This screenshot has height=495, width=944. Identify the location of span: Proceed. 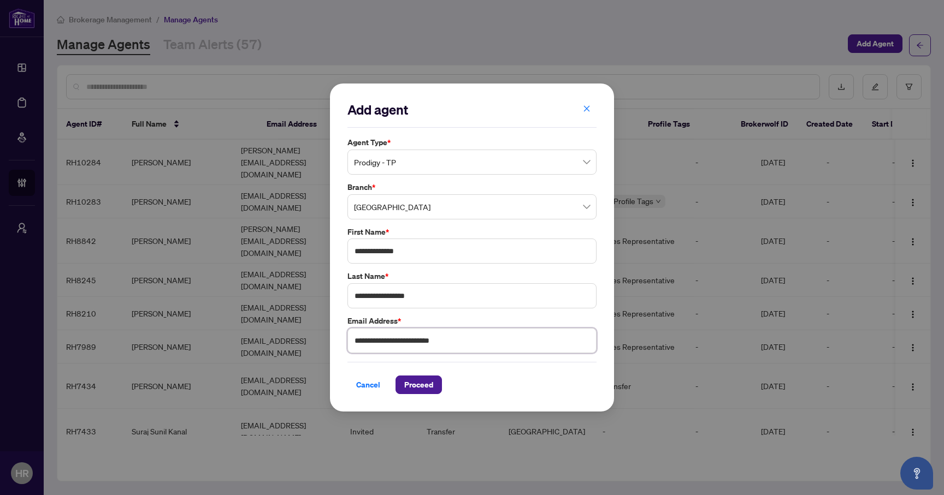
(418, 385).